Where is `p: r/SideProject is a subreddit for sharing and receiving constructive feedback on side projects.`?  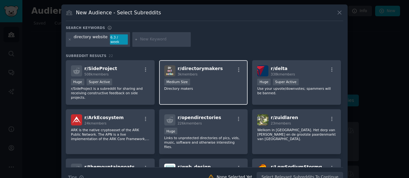
p: r/SideProject is a subreddit for sharing and receiving constructive feedback on side projects. is located at coordinates (110, 93).